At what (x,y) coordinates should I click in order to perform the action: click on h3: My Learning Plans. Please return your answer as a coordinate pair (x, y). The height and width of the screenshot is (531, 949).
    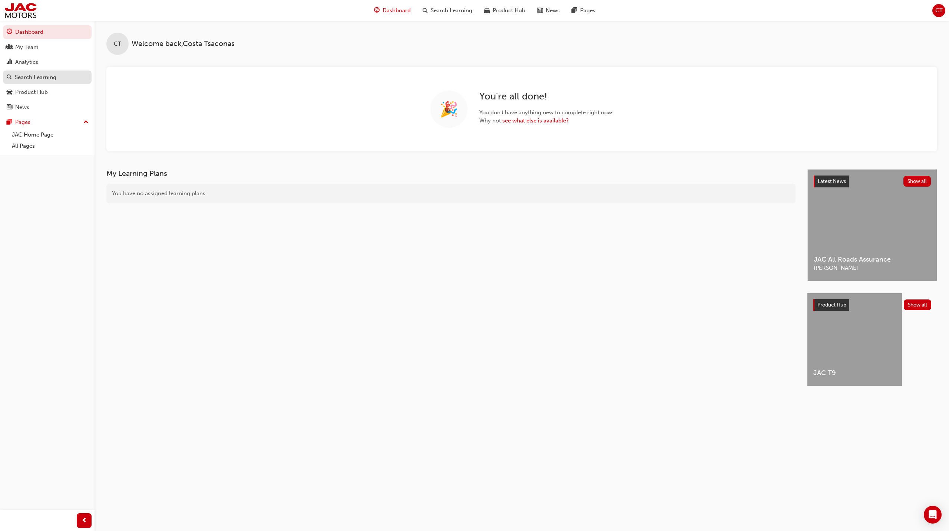
    Looking at the image, I should click on (451, 173).